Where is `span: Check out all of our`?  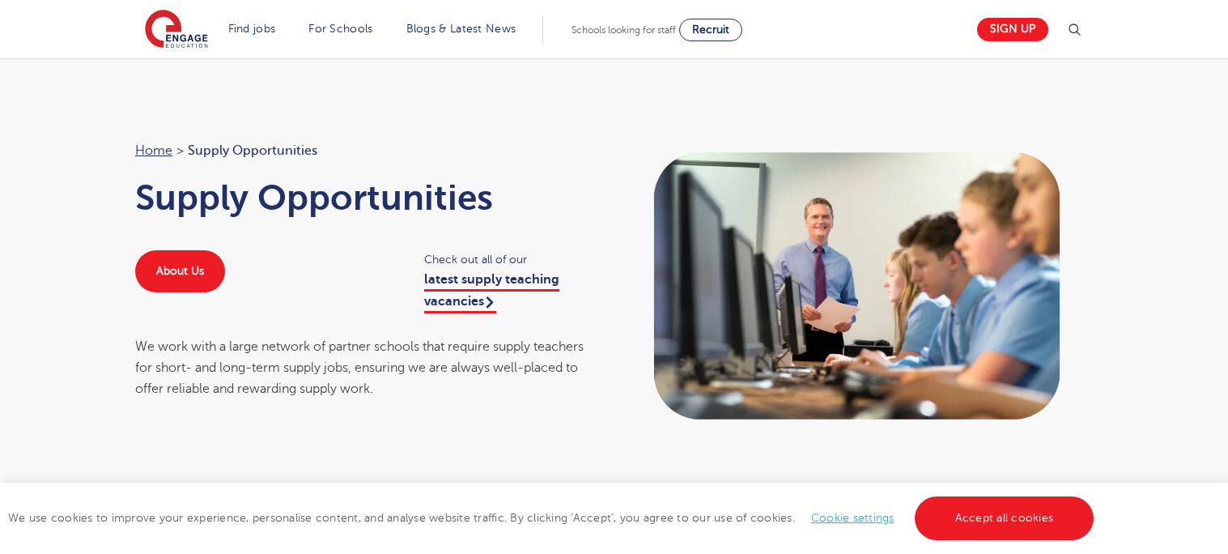 span: Check out all of our is located at coordinates (511, 259).